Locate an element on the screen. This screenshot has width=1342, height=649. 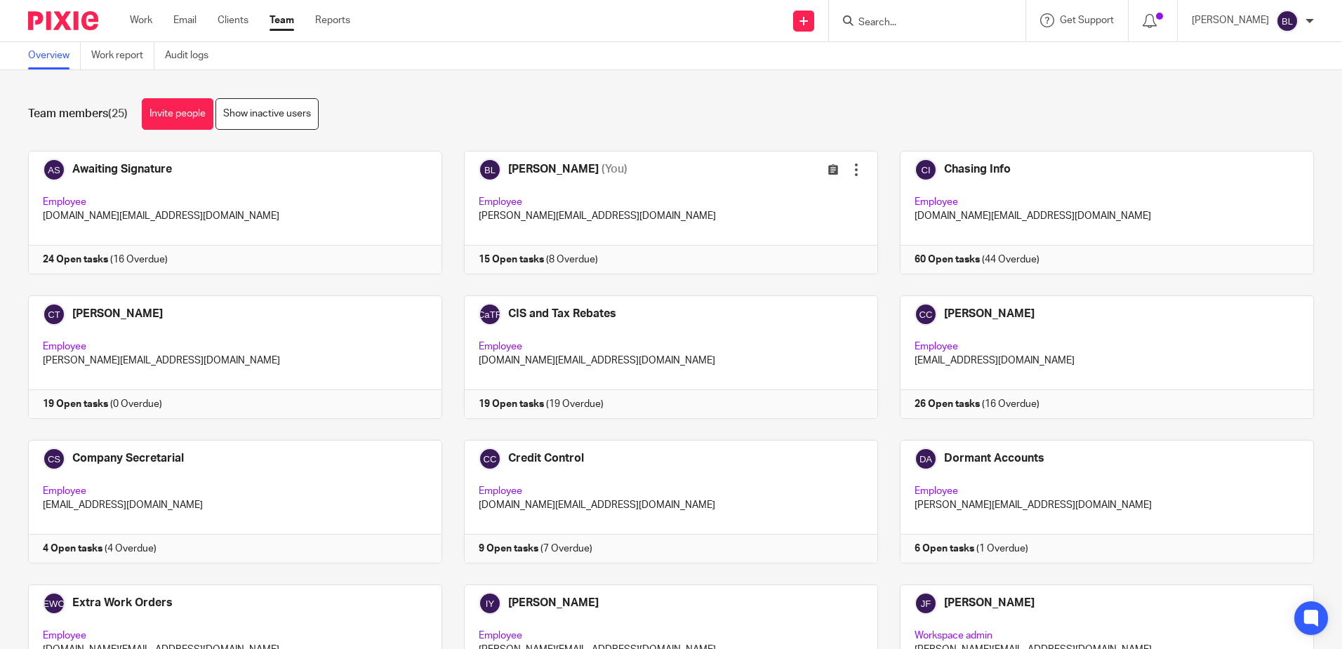
img: svg%3E is located at coordinates (1287, 21).